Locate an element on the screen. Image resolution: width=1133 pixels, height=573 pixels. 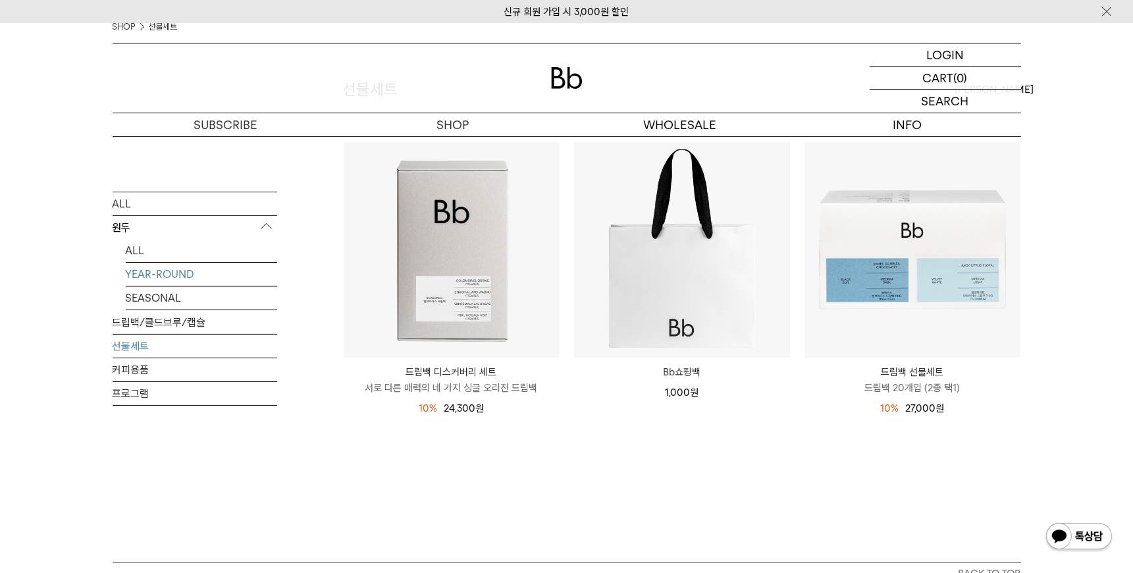
a: CART (0) is located at coordinates (946, 78).